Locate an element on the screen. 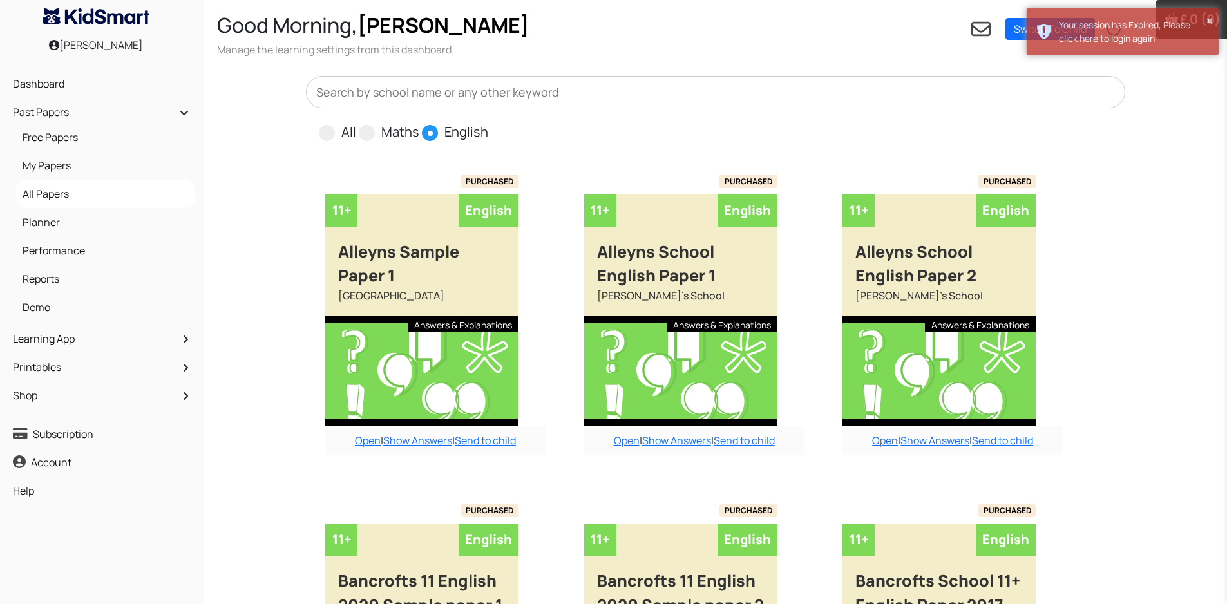 This screenshot has height=604, width=1227. a: Switch To Child is located at coordinates (1050, 29).